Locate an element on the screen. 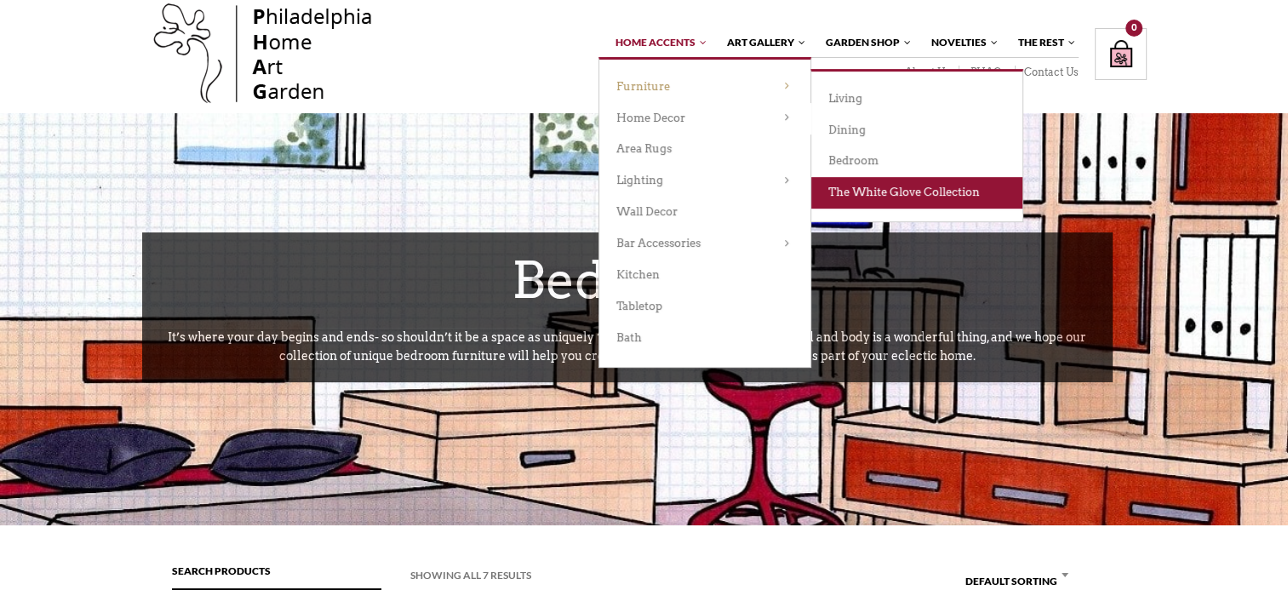  p: It’s where your day begins and ends- so shouldn’t it be a space as uniquely ‘you’ as possible? A ... is located at coordinates (627, 355).